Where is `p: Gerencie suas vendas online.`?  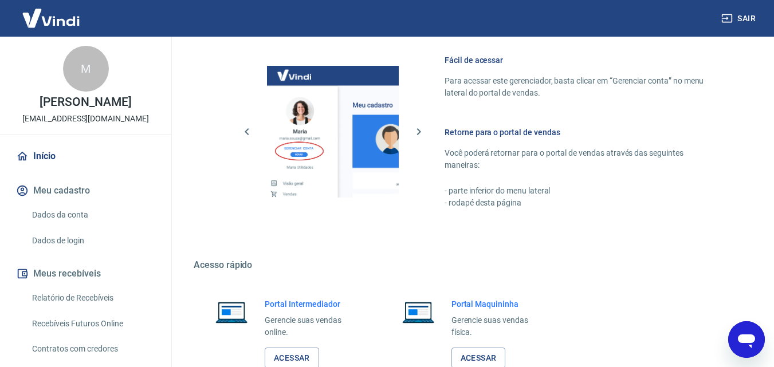
p: Gerencie suas vendas online. is located at coordinates (312, 327).